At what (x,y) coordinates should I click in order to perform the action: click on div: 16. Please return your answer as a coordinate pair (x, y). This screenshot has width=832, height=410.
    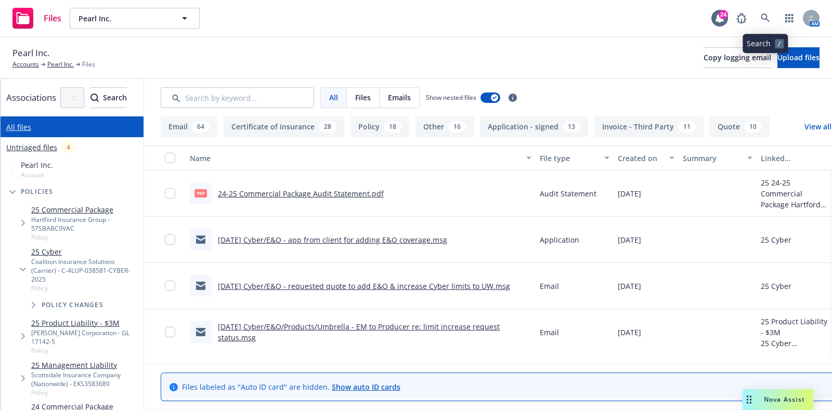
    Looking at the image, I should click on (457, 127).